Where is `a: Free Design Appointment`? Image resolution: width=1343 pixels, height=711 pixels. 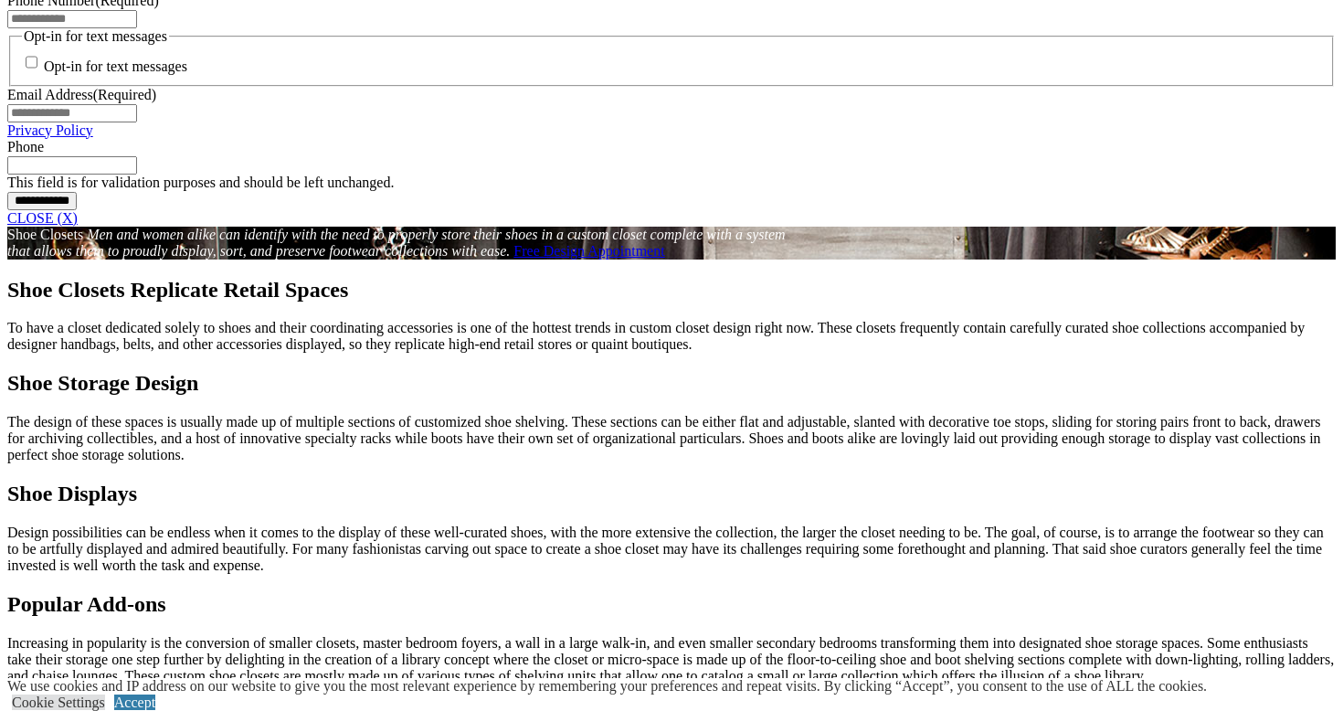
a: Free Design Appointment is located at coordinates (589, 250).